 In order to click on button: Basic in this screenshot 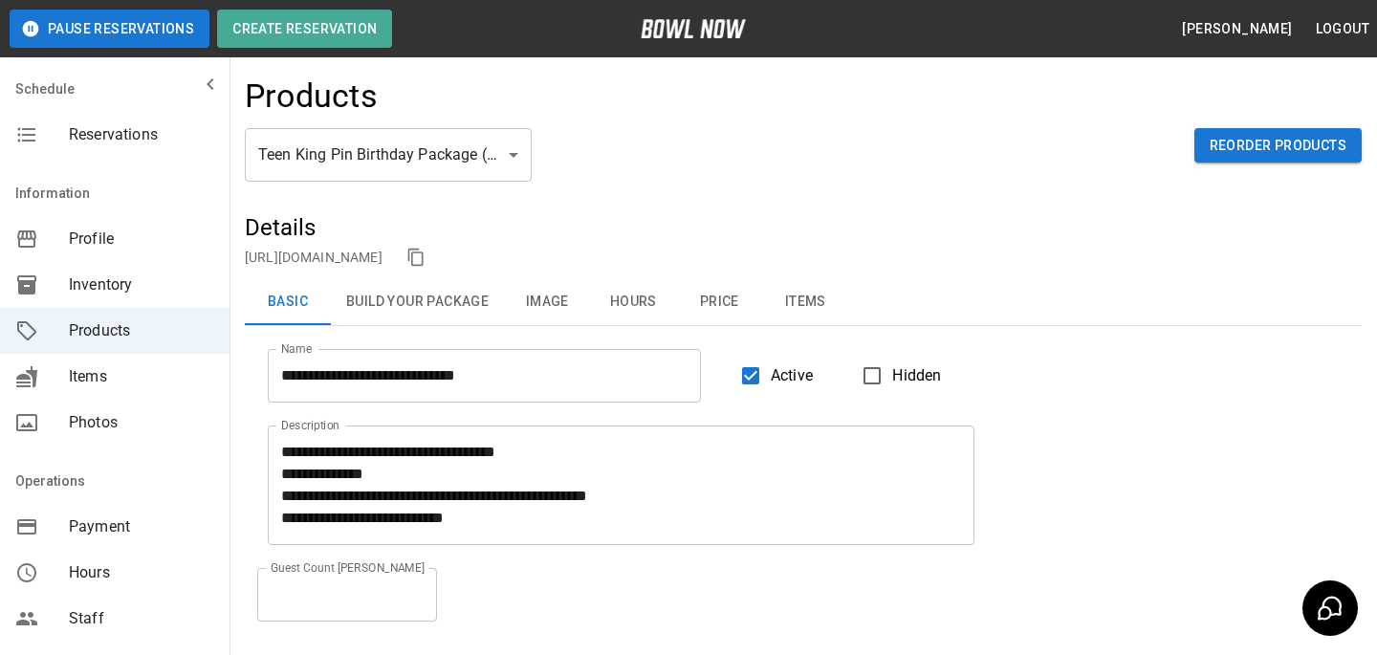, I will do `click(288, 302)`.